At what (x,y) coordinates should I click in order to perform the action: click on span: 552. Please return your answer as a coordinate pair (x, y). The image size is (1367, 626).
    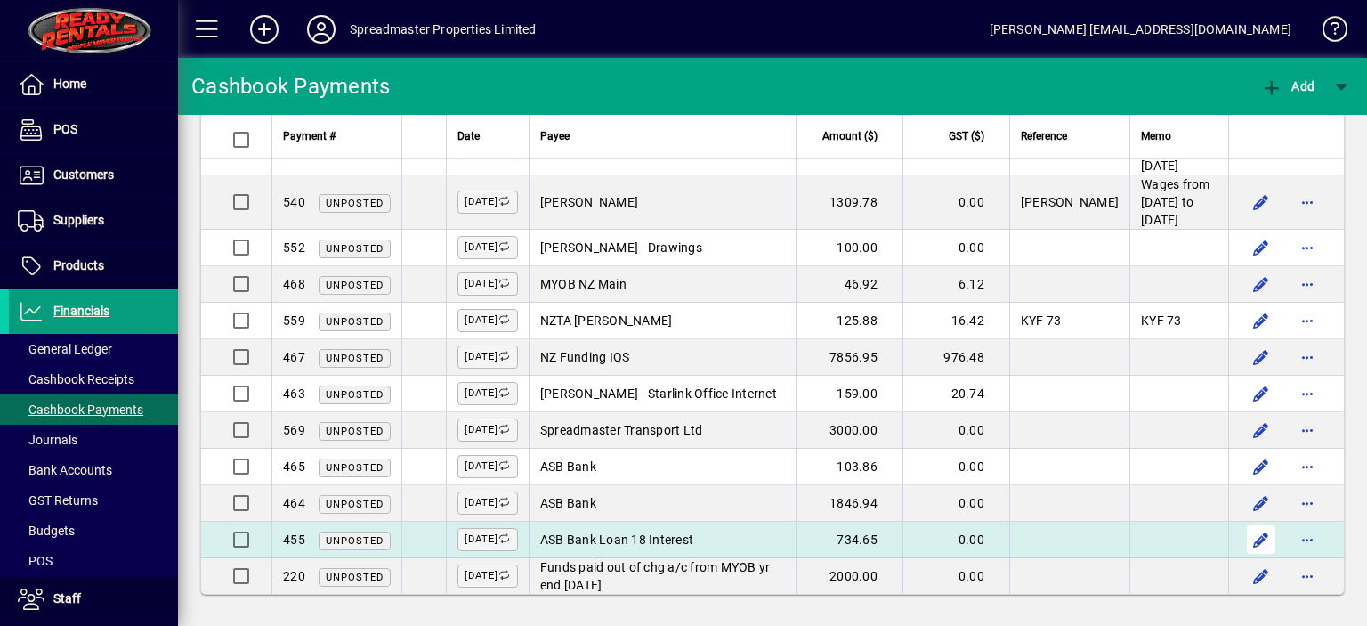
    Looking at the image, I should click on (294, 247).